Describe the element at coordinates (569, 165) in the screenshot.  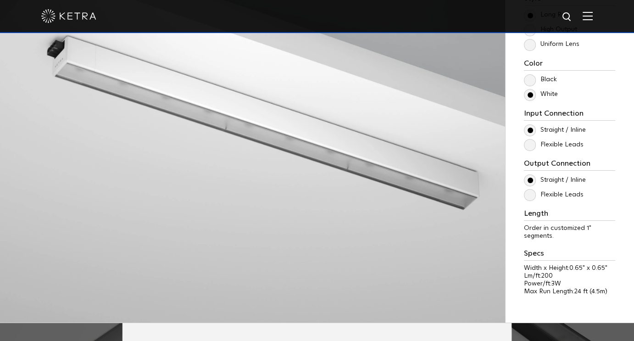
I see `h3: Output Connection` at that location.